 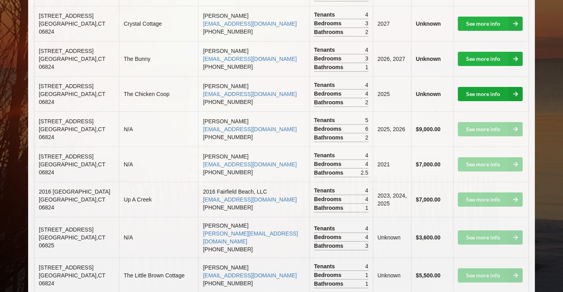 What do you see at coordinates (428, 276) in the screenshot?
I see `b: $5,500.00` at bounding box center [428, 276].